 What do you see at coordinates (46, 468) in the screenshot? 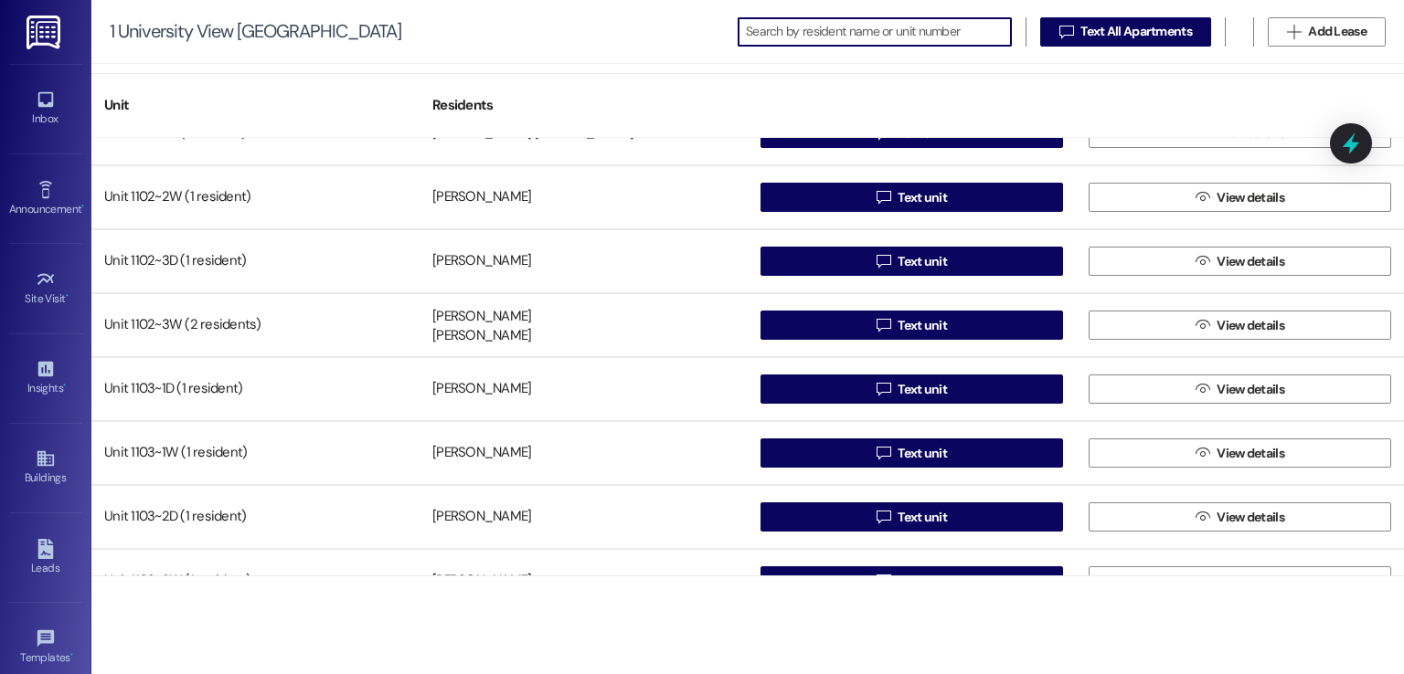
I see `a: Buildings` at bounding box center [46, 468].